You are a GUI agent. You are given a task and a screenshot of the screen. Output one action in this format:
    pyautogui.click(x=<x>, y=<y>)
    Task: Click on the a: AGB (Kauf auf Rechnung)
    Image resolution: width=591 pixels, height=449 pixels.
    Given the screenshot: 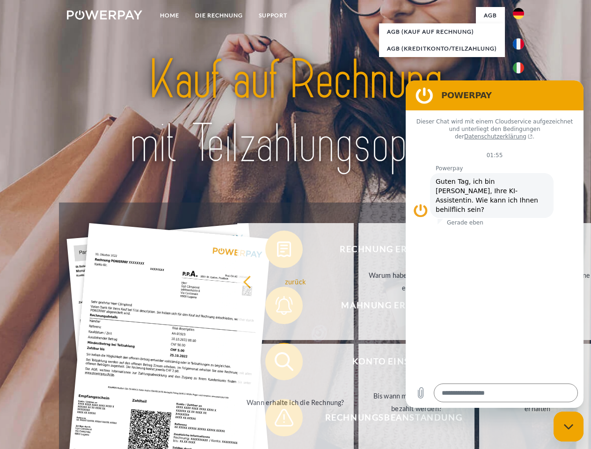 What is the action you would take?
    pyautogui.click(x=442, y=32)
    